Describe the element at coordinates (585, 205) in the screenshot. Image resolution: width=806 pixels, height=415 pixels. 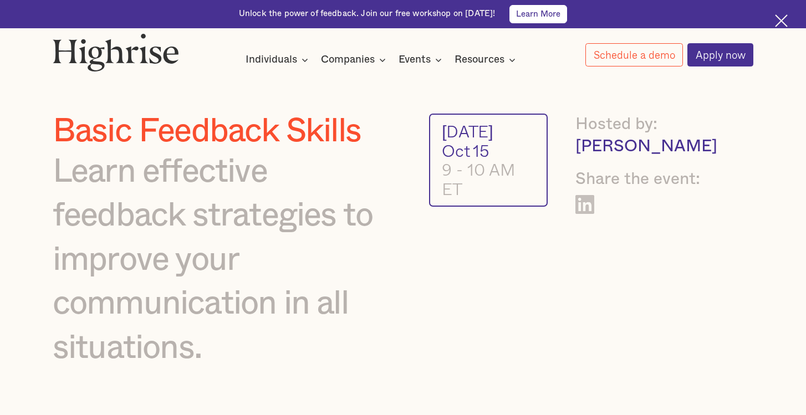
I see `a: Share on LinkedIn` at that location.